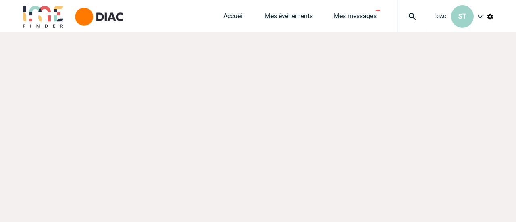  What do you see at coordinates (43, 16) in the screenshot?
I see `img: IME-Finder` at bounding box center [43, 16].